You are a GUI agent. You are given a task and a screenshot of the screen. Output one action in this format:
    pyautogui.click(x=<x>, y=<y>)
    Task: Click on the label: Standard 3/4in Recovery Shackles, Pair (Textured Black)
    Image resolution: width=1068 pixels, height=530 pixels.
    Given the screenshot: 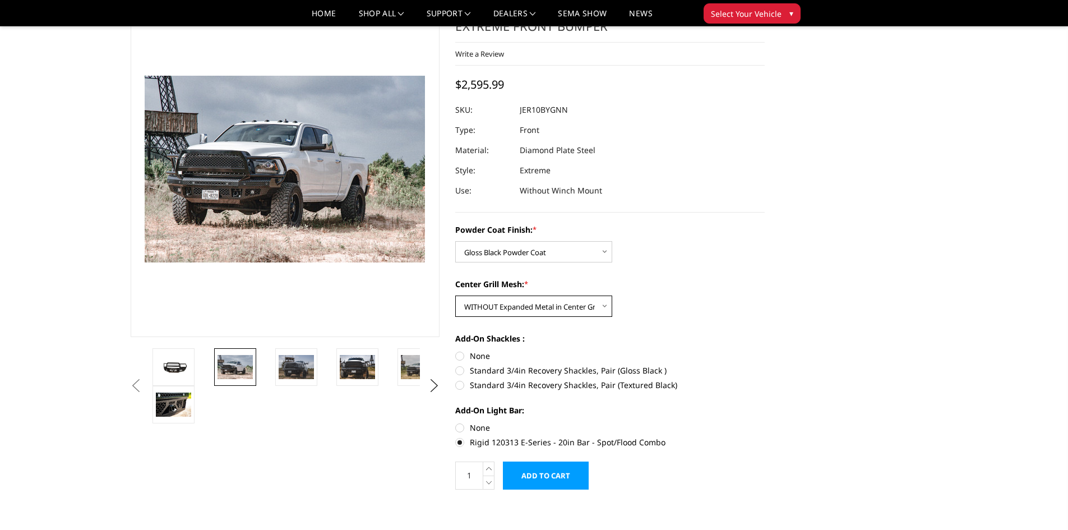 What is the action you would take?
    pyautogui.click(x=610, y=385)
    